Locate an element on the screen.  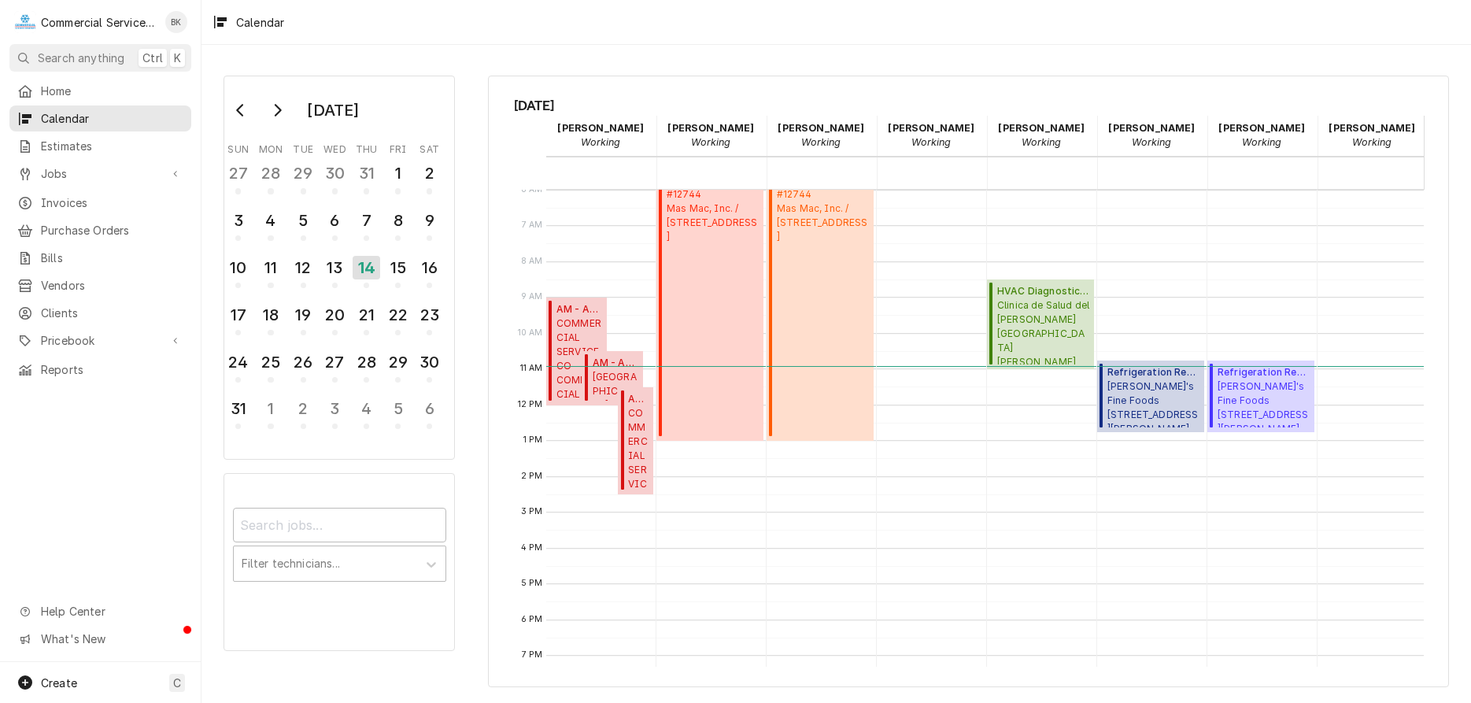
div: Calendar Day Picker is located at coordinates (339, 268).